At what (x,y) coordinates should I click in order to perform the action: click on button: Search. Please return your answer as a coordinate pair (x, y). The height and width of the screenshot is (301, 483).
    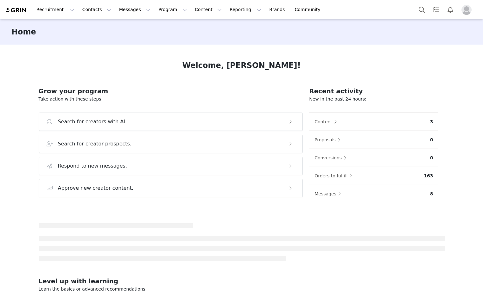
    Looking at the image, I should click on (422, 10).